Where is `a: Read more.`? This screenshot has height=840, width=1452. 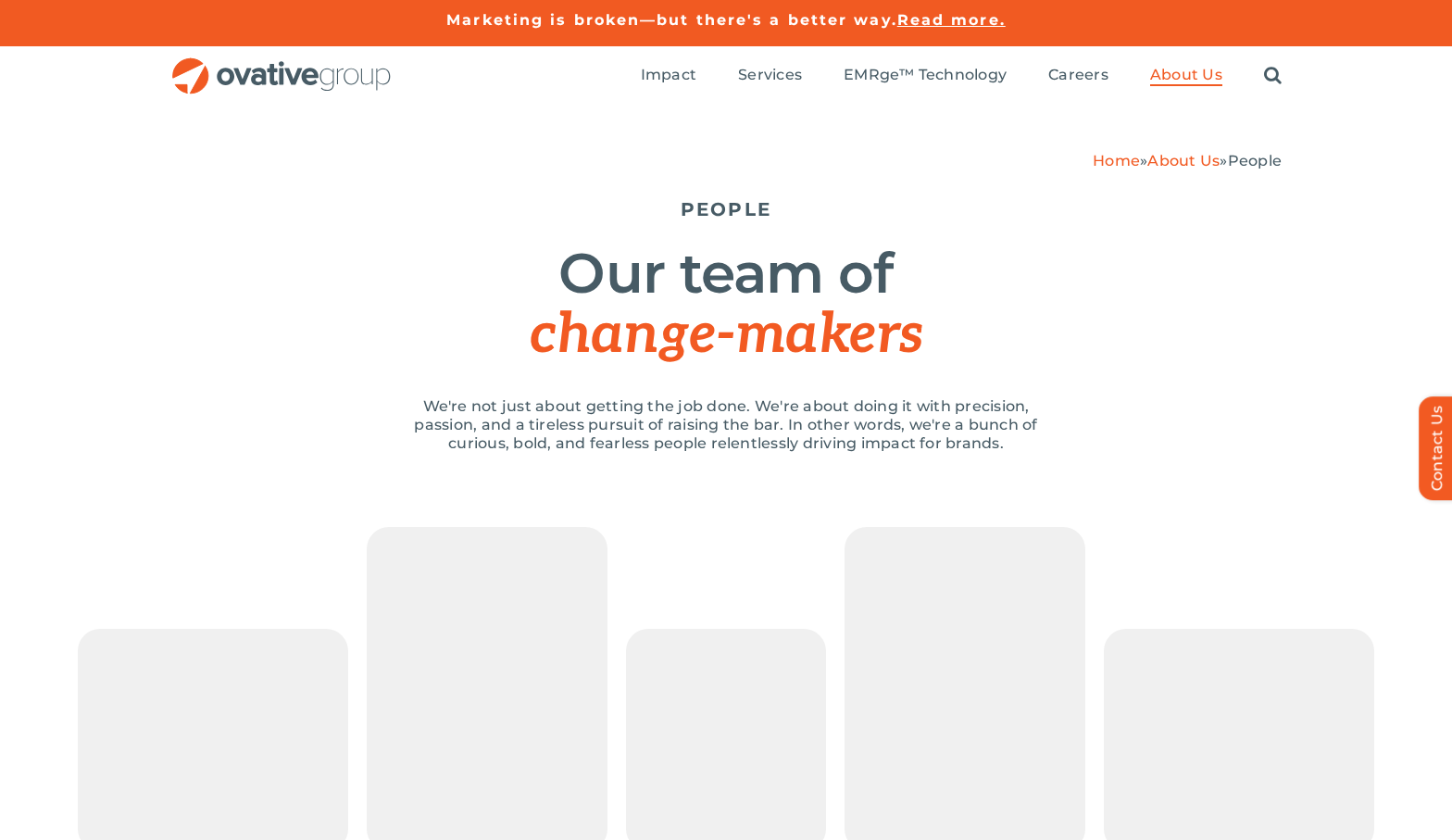
a: Read more. is located at coordinates (951, 19).